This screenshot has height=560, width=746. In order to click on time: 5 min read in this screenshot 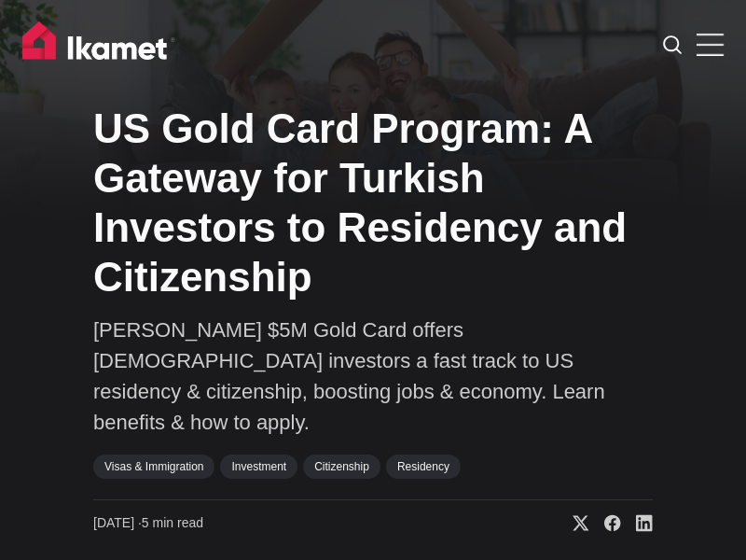, I will do `click(148, 523)`.